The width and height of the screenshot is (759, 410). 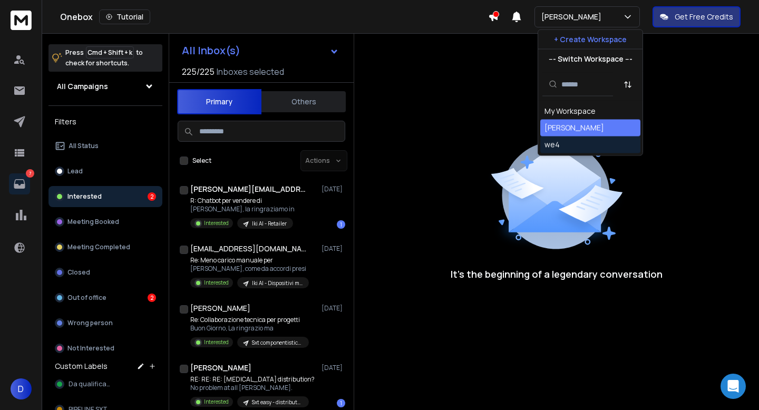 I want to click on p: Not Interested, so click(x=91, y=349).